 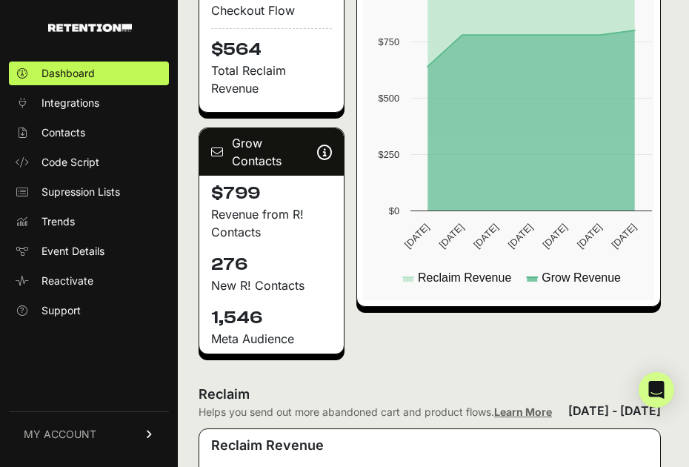 What do you see at coordinates (89, 192) in the screenshot?
I see `a: Supression Lists` at bounding box center [89, 192].